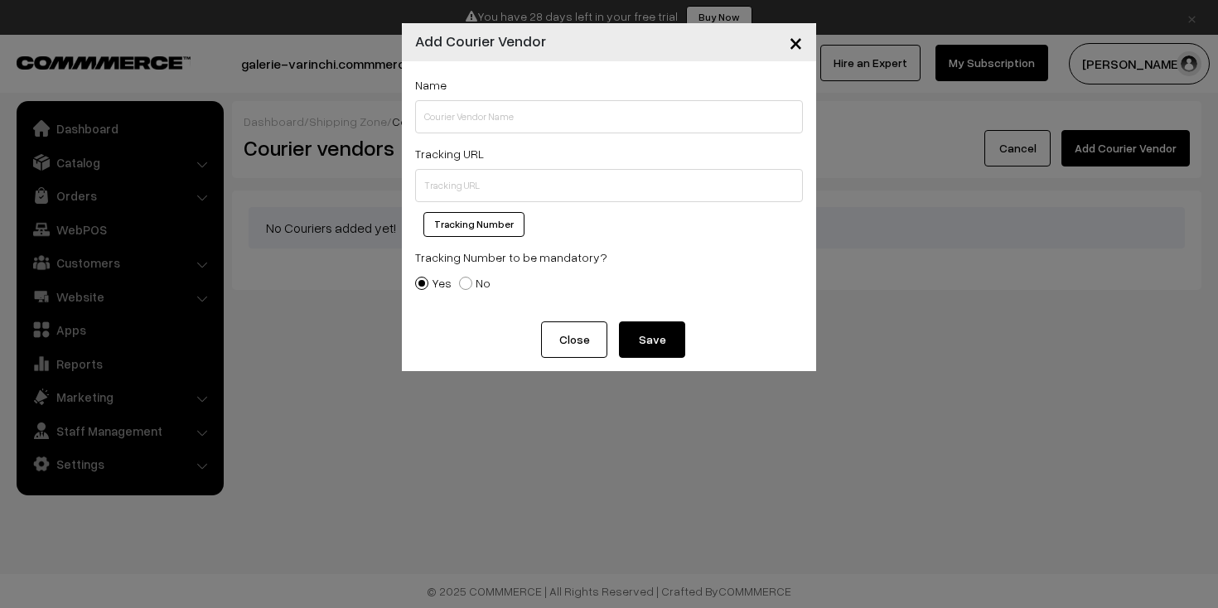 The image size is (1218, 608). What do you see at coordinates (481, 41) in the screenshot?
I see `h4: Add Courier Vendor` at bounding box center [481, 41].